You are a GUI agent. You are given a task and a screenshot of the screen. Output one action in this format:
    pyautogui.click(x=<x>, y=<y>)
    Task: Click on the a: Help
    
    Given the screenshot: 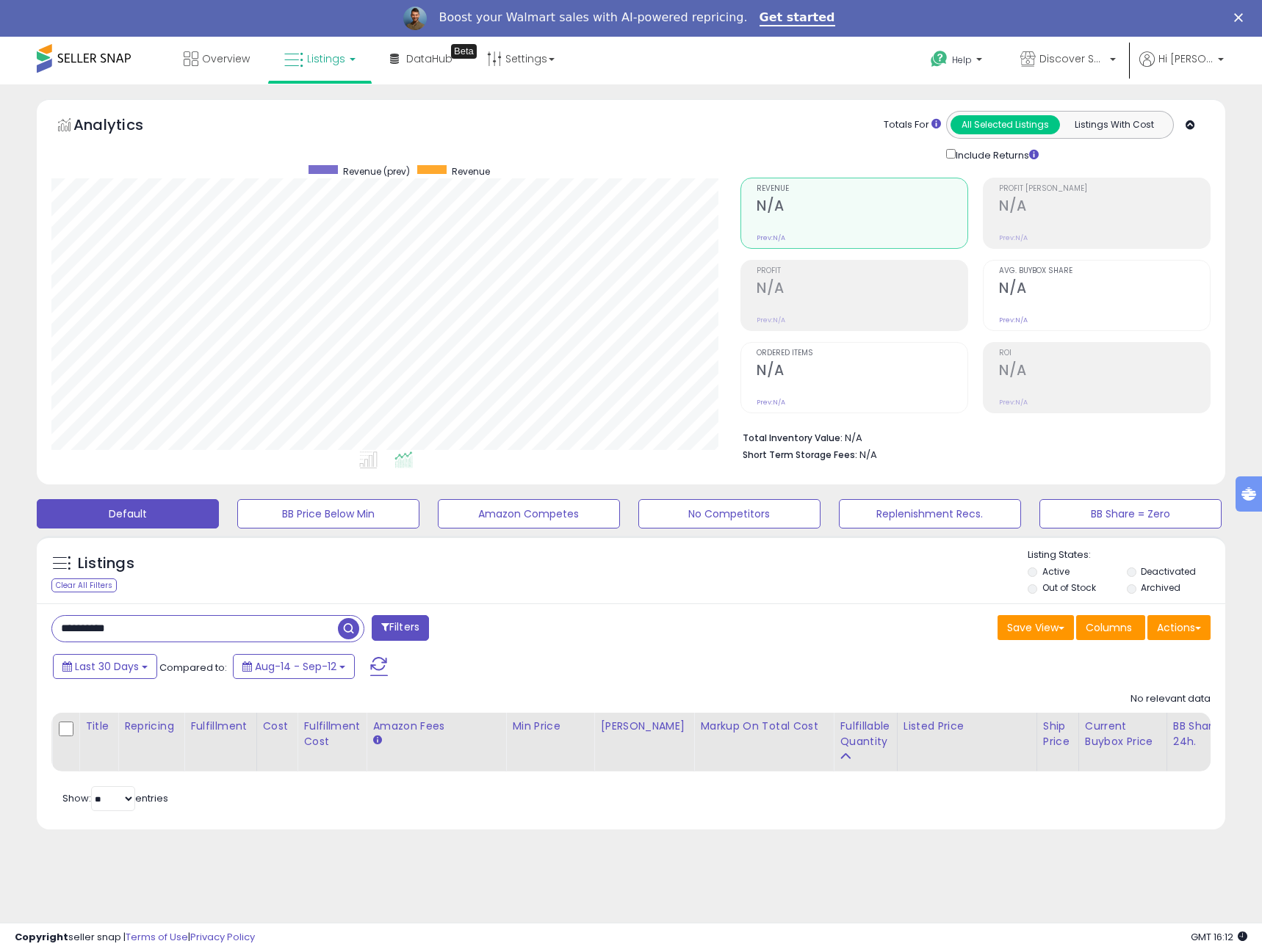 What is the action you would take?
    pyautogui.click(x=958, y=62)
    